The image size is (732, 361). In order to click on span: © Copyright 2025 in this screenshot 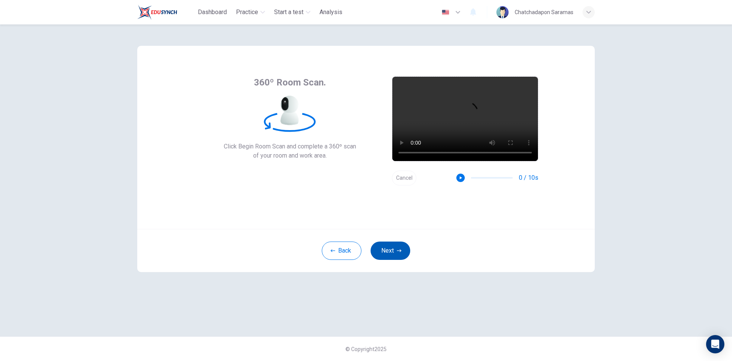, I will do `click(366, 349)`.